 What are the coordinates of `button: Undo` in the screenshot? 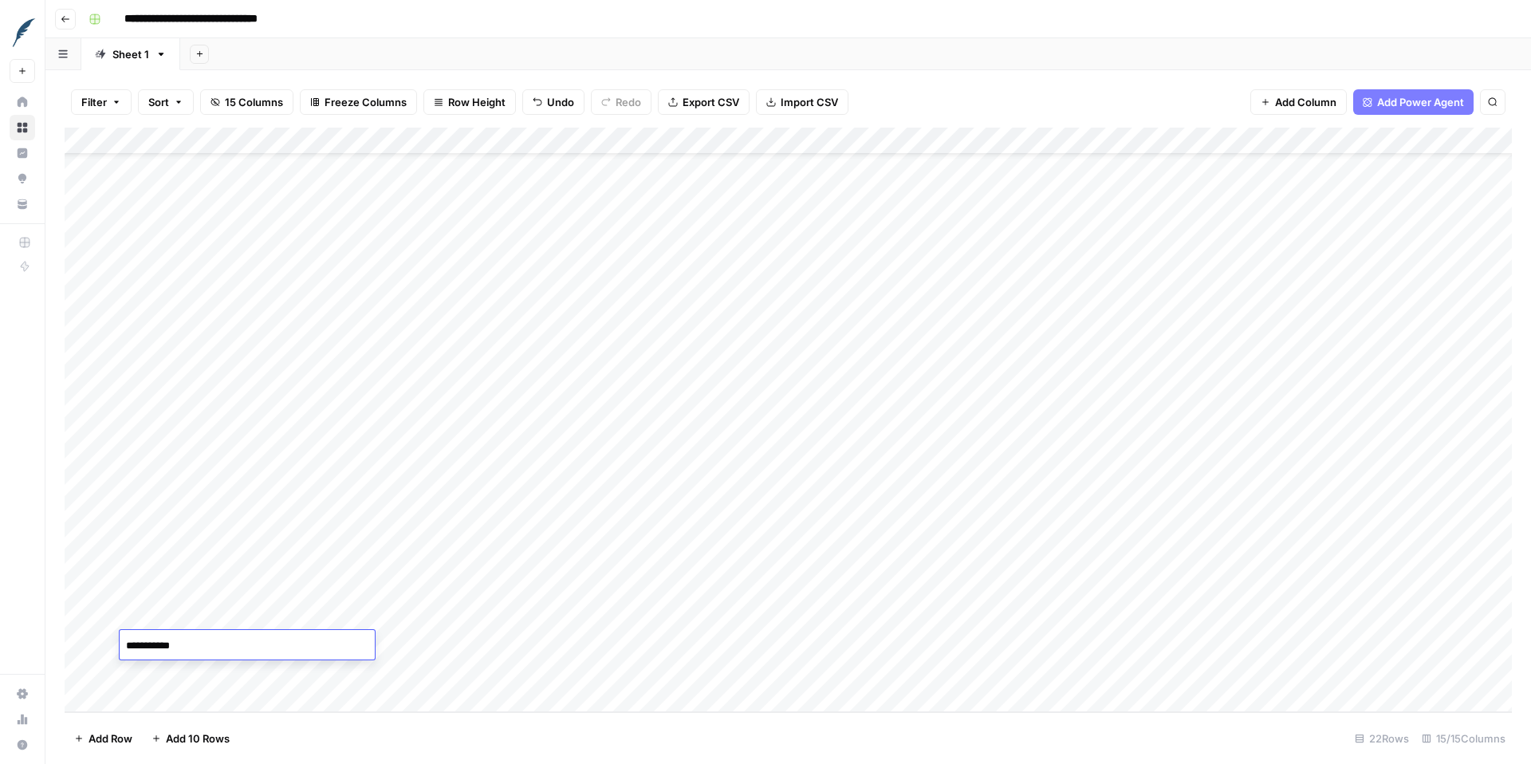 It's located at (553, 102).